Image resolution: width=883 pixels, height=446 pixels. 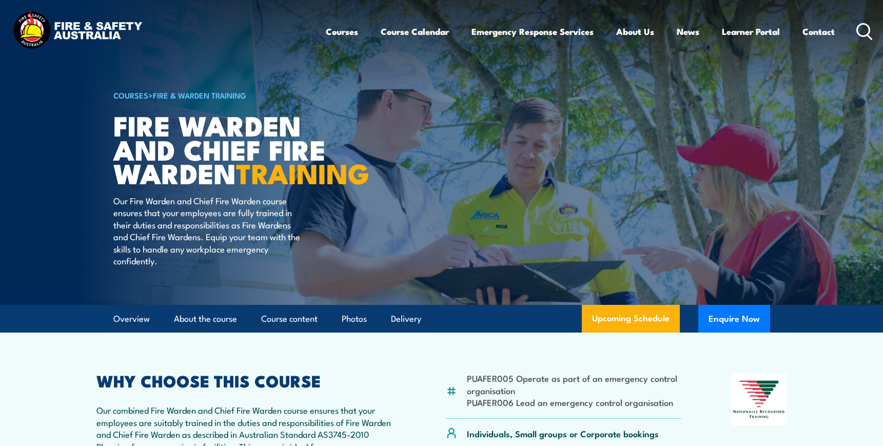 I want to click on button: Enquire Now, so click(x=735, y=319).